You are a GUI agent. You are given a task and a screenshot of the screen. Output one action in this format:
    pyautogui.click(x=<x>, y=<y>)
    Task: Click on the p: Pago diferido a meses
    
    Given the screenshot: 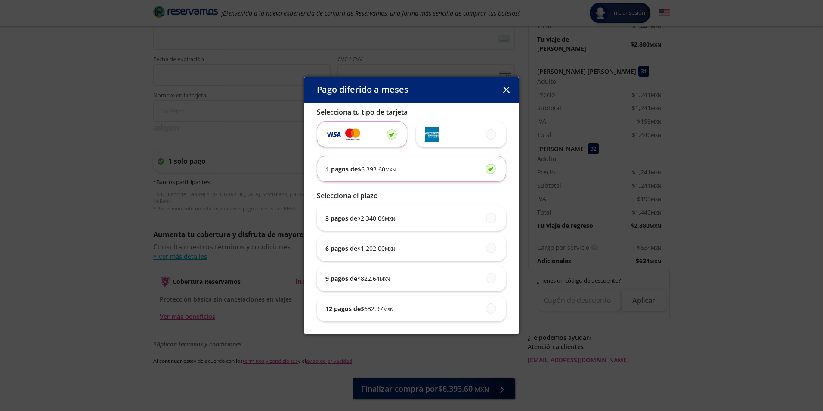 What is the action you would take?
    pyautogui.click(x=363, y=90)
    